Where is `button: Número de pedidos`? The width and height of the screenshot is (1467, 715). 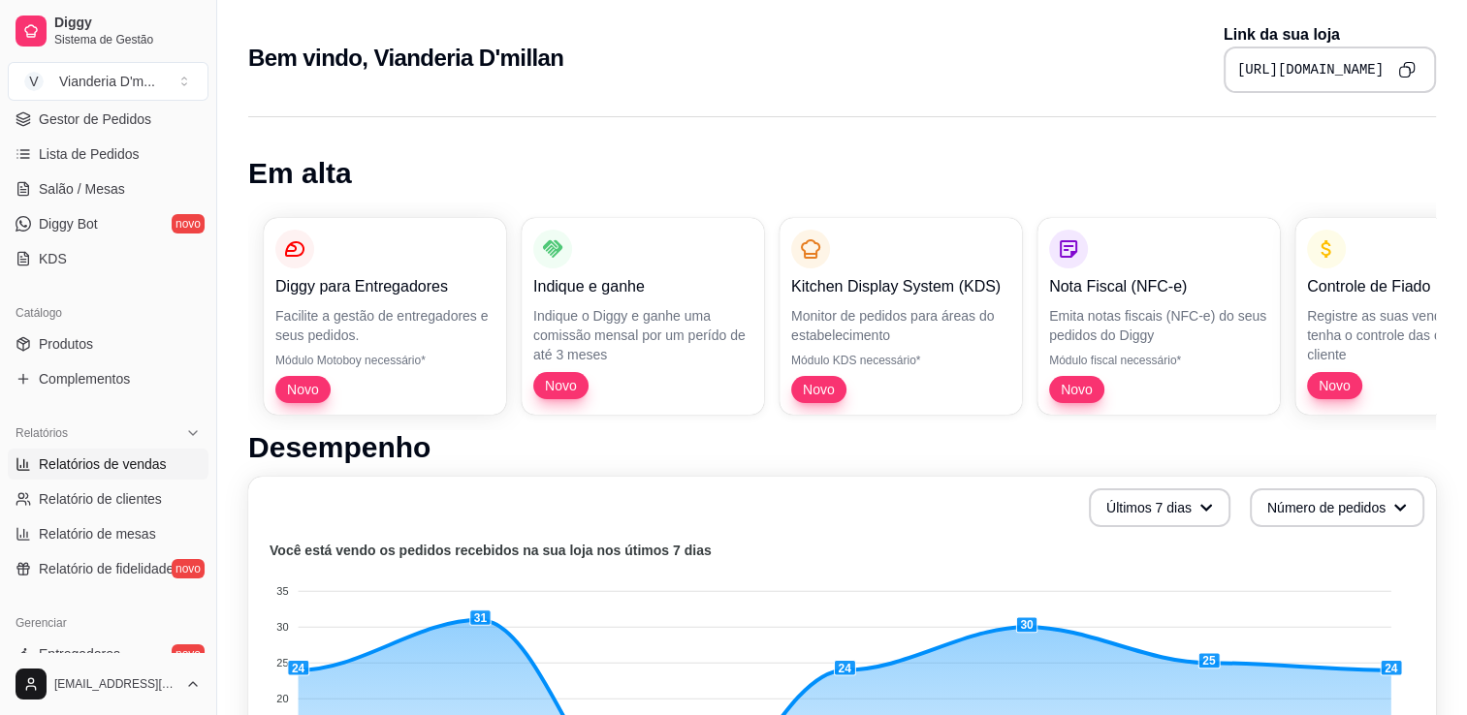
button: Número de pedidos is located at coordinates (1337, 508).